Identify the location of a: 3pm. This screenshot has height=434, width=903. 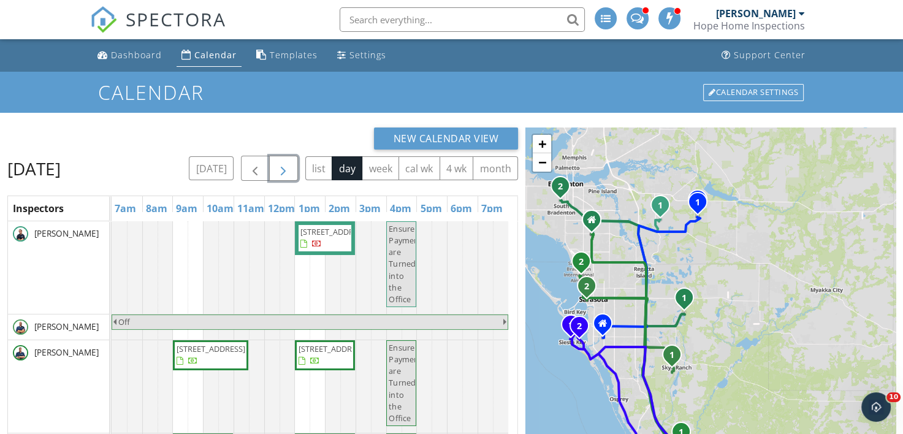
(370, 208).